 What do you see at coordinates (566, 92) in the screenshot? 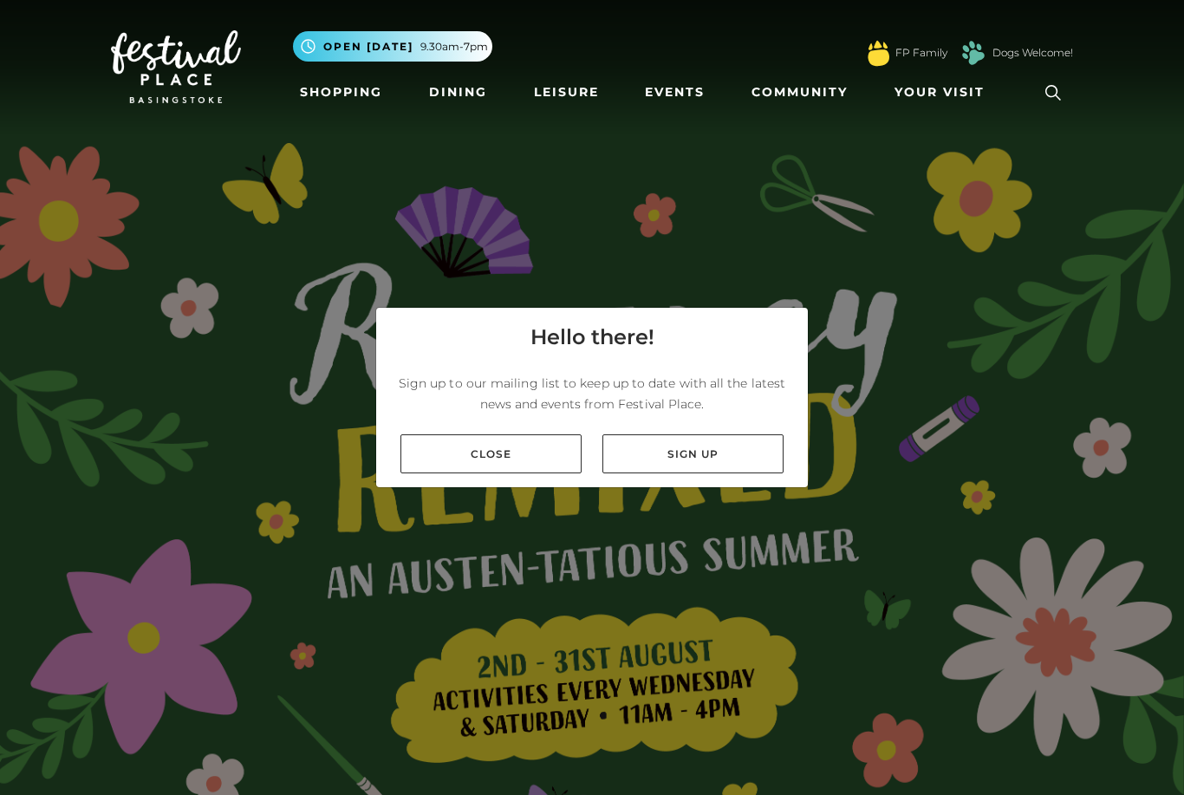
I see `a: Leisure` at bounding box center [566, 92].